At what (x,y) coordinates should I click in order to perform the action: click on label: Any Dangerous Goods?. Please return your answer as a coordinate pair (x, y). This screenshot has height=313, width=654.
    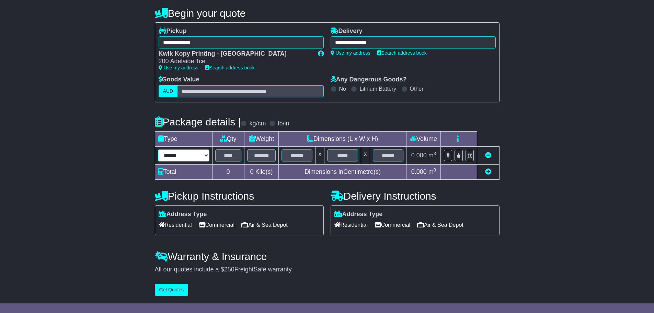
    Looking at the image, I should click on (369, 80).